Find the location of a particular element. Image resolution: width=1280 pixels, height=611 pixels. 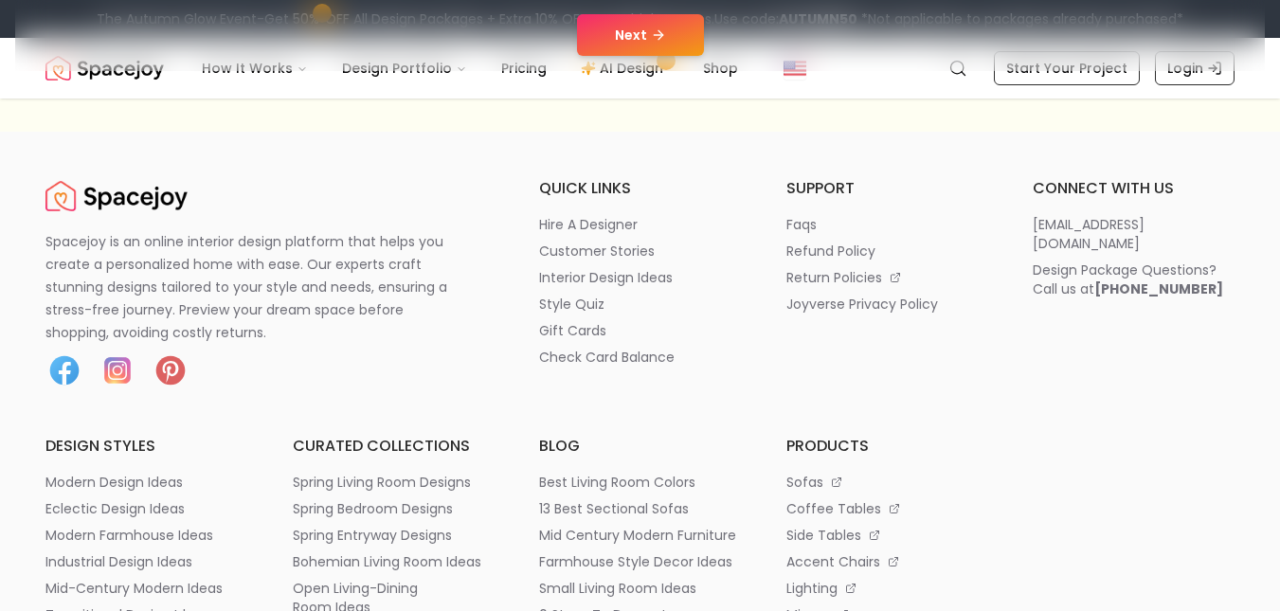

a: modern design ideas is located at coordinates (146, 482).